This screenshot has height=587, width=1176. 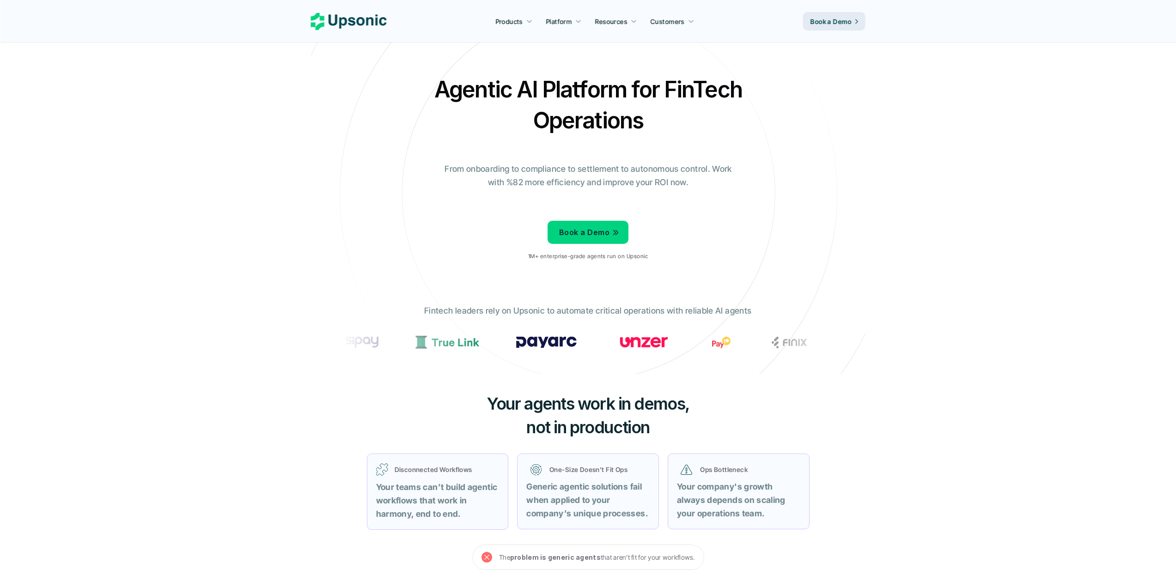 What do you see at coordinates (732, 500) in the screenshot?
I see `strong: Your company's growth always depends on scaling your operations team.` at bounding box center [732, 500].